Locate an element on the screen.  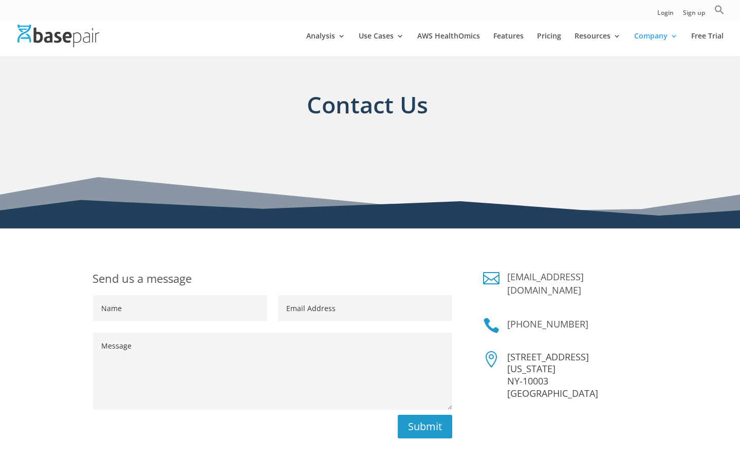
a: Pricing is located at coordinates (549, 44).